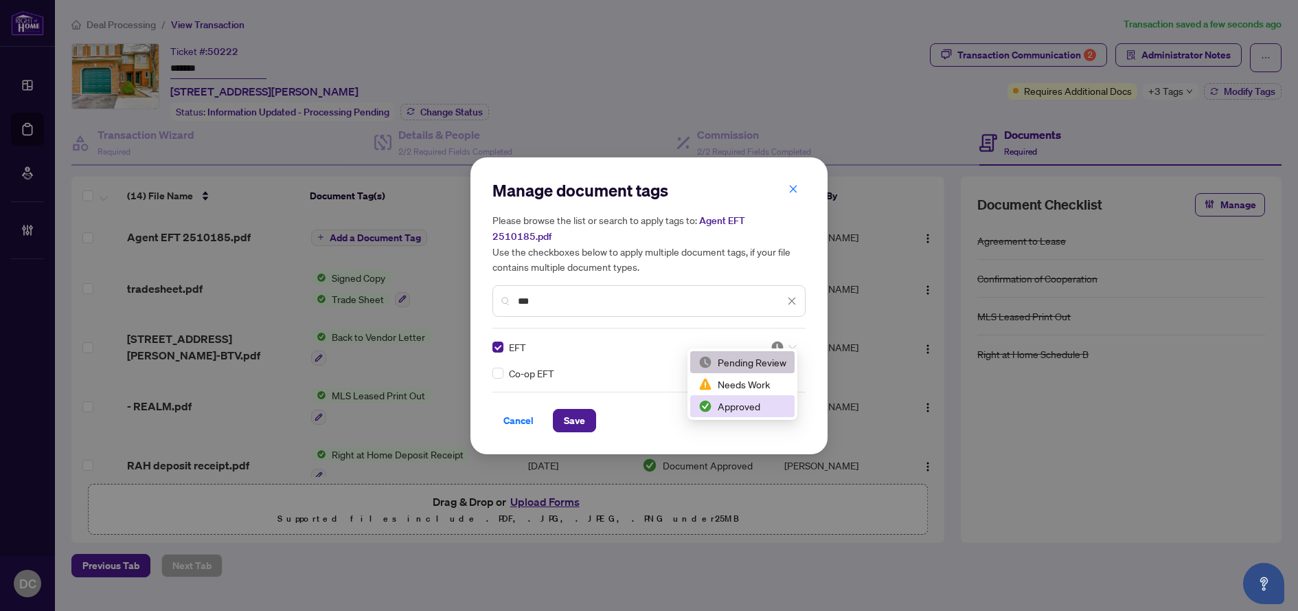  What do you see at coordinates (619, 228) in the screenshot?
I see `span: Agent EFT 2510185.pdf` at bounding box center [619, 228].